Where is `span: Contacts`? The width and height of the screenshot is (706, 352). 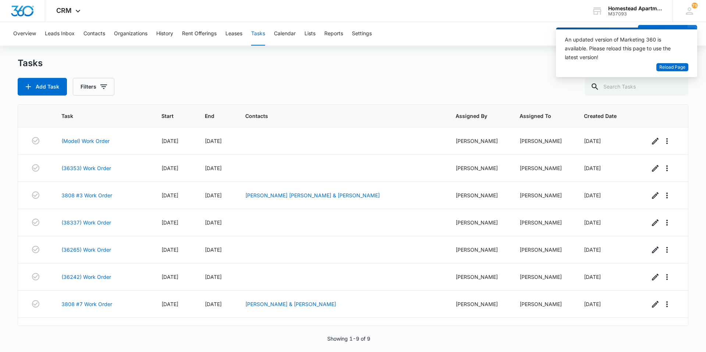
span: Contacts is located at coordinates (336, 116).